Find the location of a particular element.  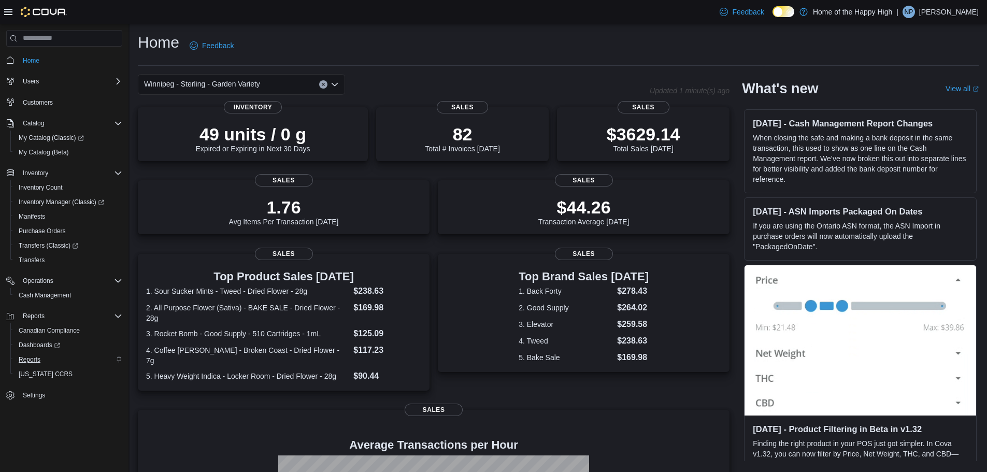

span: Inventory Manager (Classic) is located at coordinates (68, 202).